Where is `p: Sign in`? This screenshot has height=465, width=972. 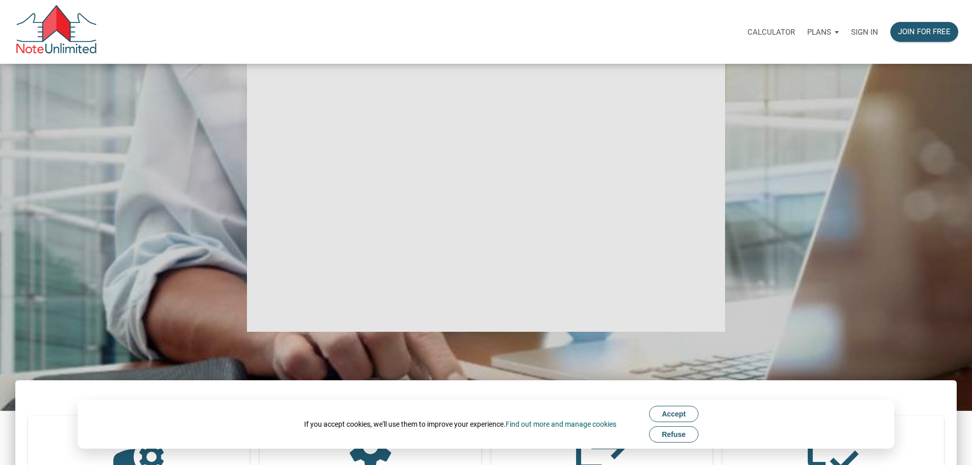 p: Sign in is located at coordinates (865, 32).